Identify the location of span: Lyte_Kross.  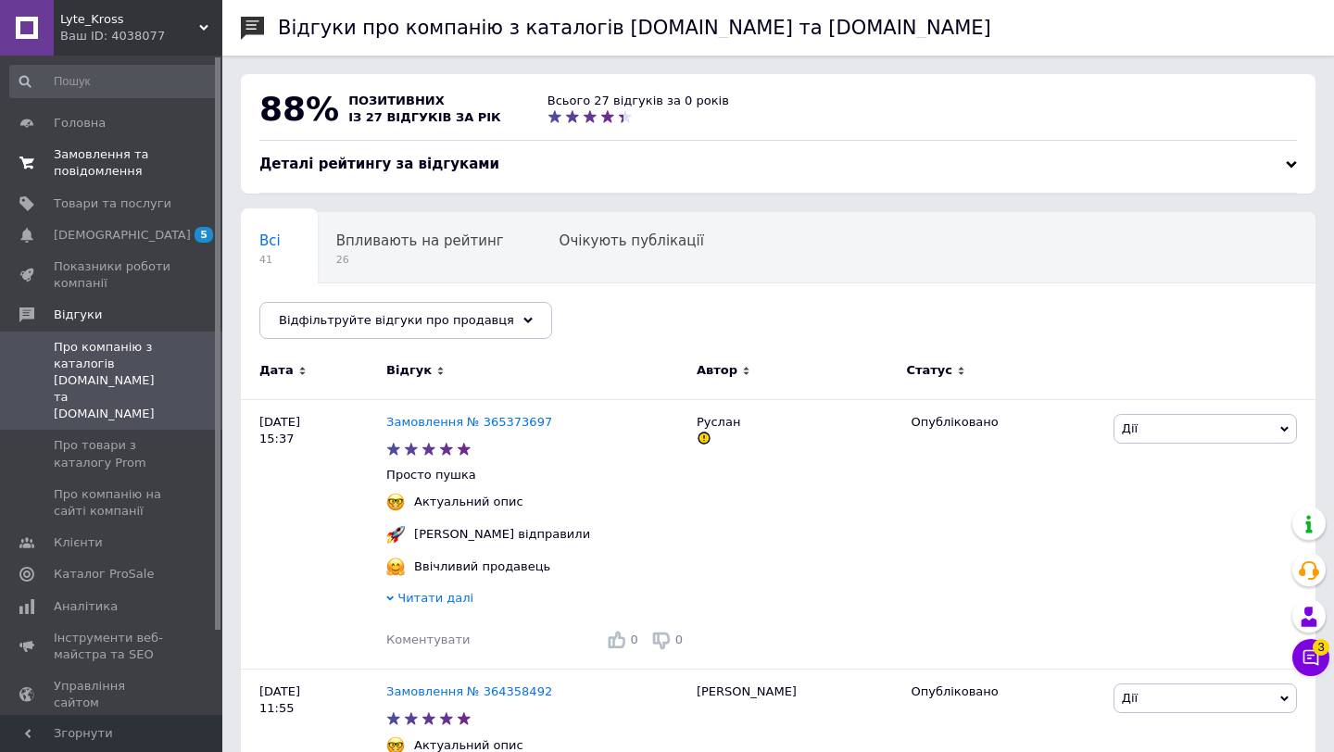
(130, 19).